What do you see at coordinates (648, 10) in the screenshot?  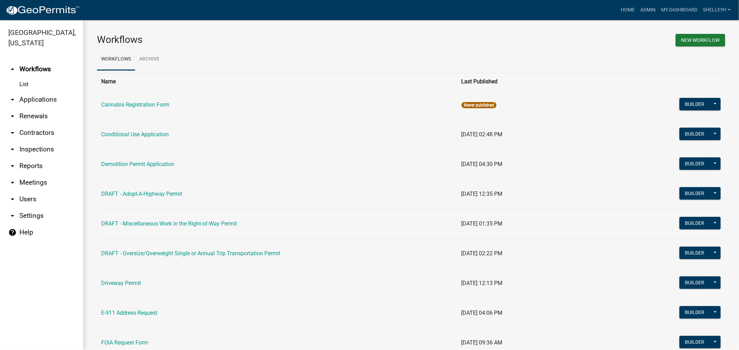 I see `a: Admin` at bounding box center [648, 10].